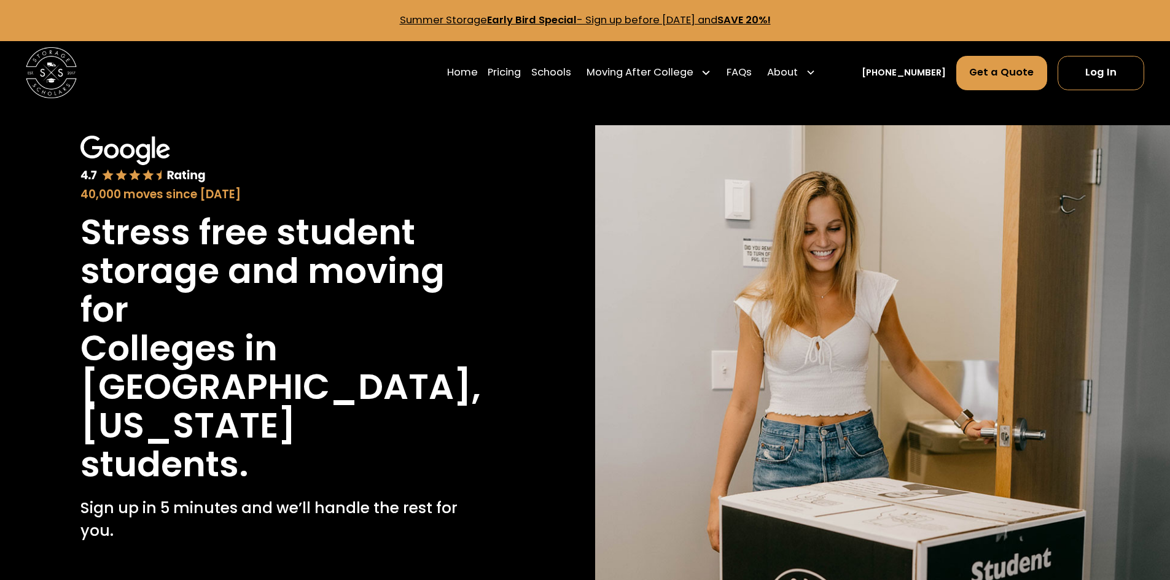  What do you see at coordinates (504, 72) in the screenshot?
I see `a: Pricing` at bounding box center [504, 72].